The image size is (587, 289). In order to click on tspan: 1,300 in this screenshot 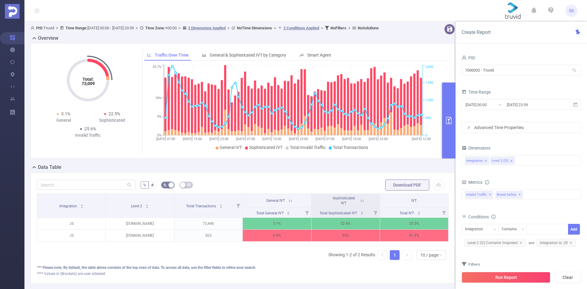, I will do `click(429, 100)`.